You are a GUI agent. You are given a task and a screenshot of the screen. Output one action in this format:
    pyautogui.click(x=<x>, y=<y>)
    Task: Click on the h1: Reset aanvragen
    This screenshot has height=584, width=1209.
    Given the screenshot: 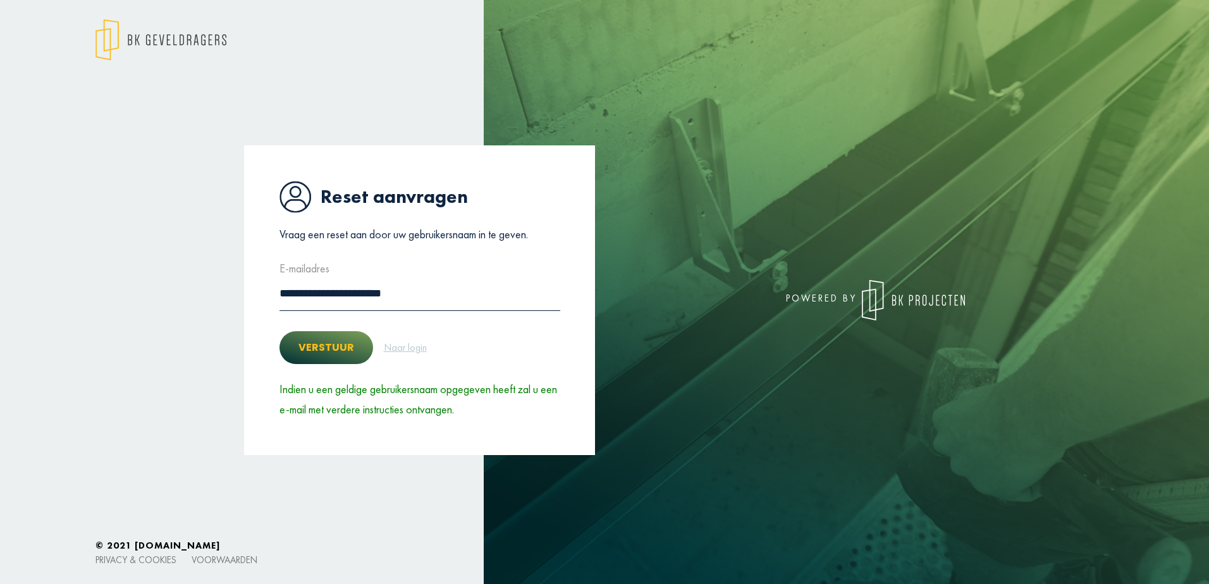 What is the action you would take?
    pyautogui.click(x=420, y=197)
    